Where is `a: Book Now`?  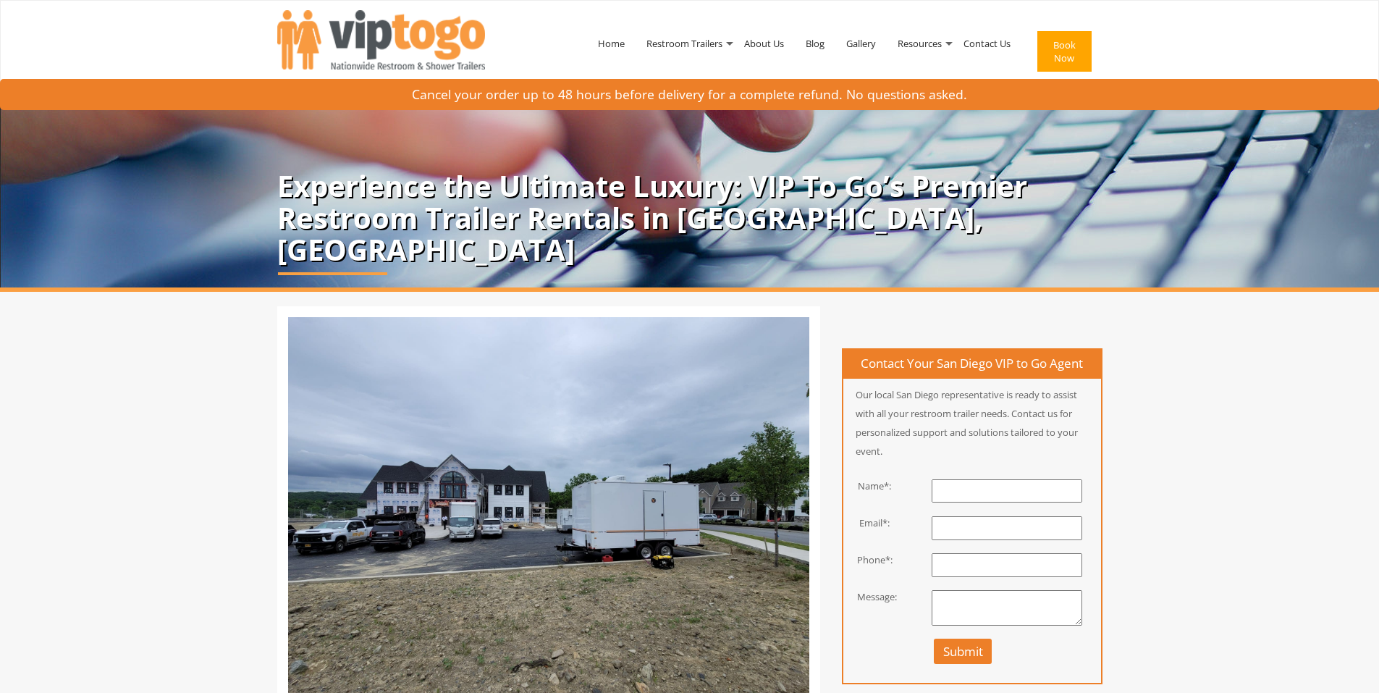
a: Book Now is located at coordinates (1062, 54).